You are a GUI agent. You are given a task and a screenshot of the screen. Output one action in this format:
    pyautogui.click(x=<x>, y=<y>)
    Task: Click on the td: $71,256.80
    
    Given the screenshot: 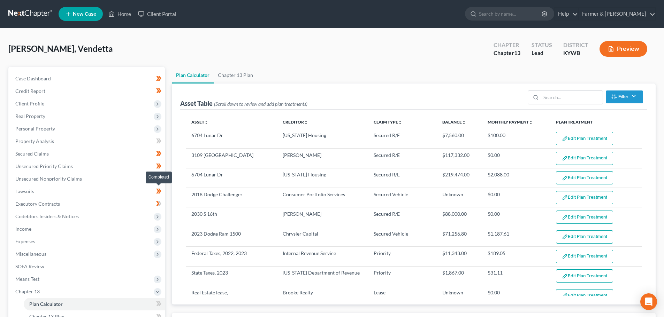 What is the action you would take?
    pyautogui.click(x=459, y=237)
    